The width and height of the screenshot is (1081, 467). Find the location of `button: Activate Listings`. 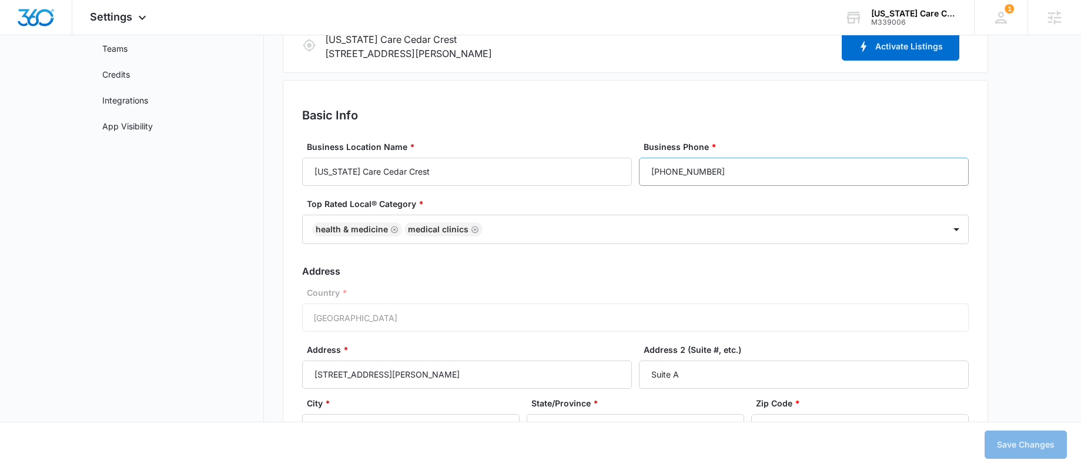

button: Activate Listings is located at coordinates (901, 46).